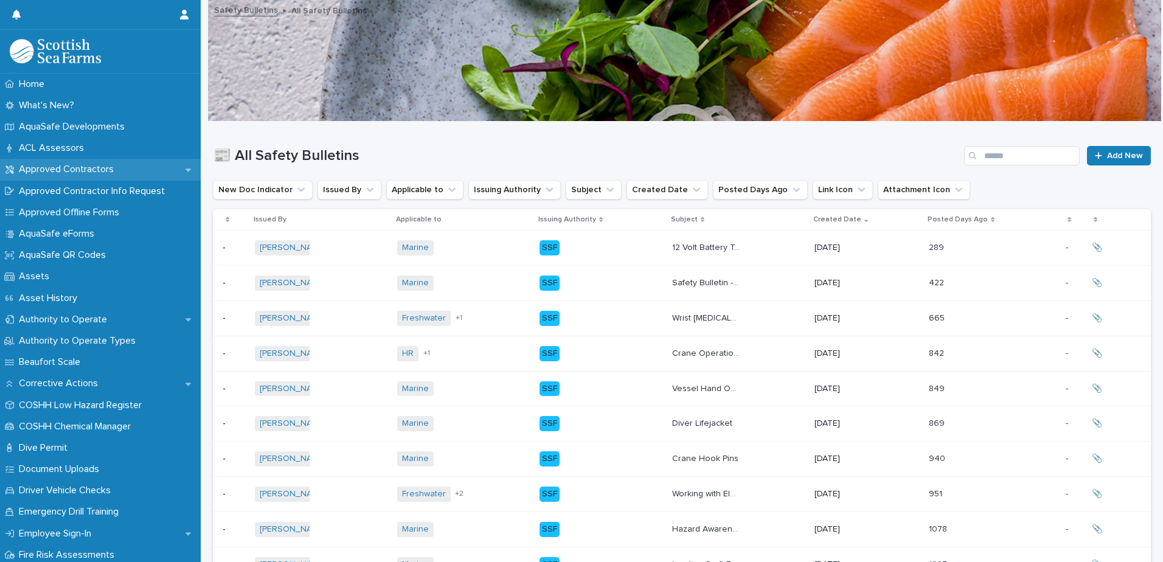  Describe the element at coordinates (94, 191) in the screenshot. I see `p: Approved Contractor Info Request` at that location.